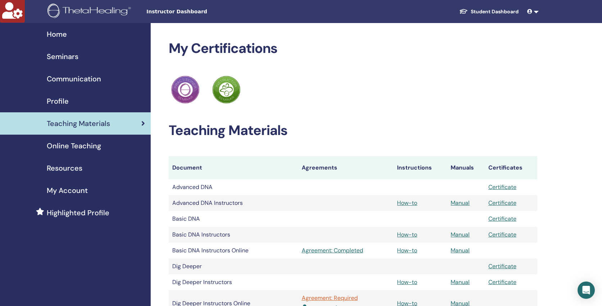  What do you see at coordinates (586, 290) in the screenshot?
I see `div: Open Intercom Messenger` at bounding box center [586, 290].